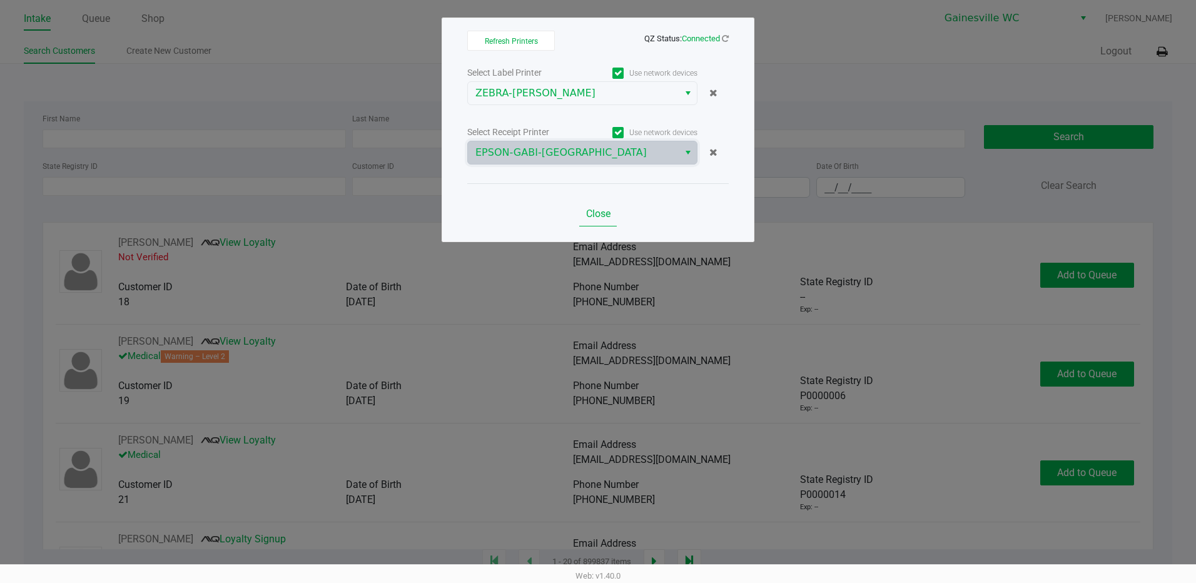  Describe the element at coordinates (511, 41) in the screenshot. I see `button: Refresh Printers` at that location.